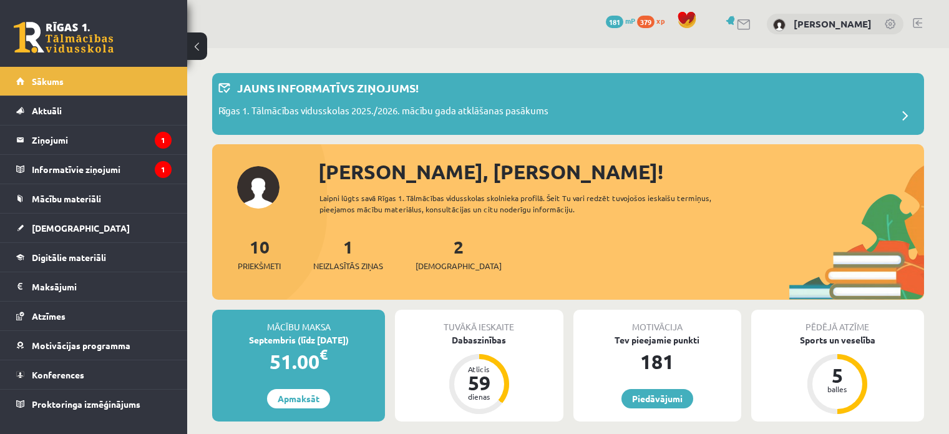 The width and height of the screenshot is (949, 434). What do you see at coordinates (94, 140) in the screenshot?
I see `a: Ziņojumi1` at bounding box center [94, 140].